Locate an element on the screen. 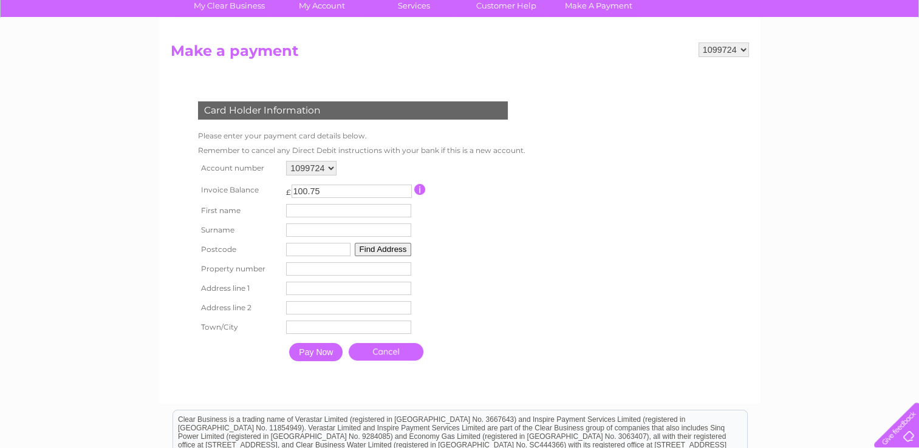 The height and width of the screenshot is (448, 919). img: logo.png is located at coordinates (63, 50).